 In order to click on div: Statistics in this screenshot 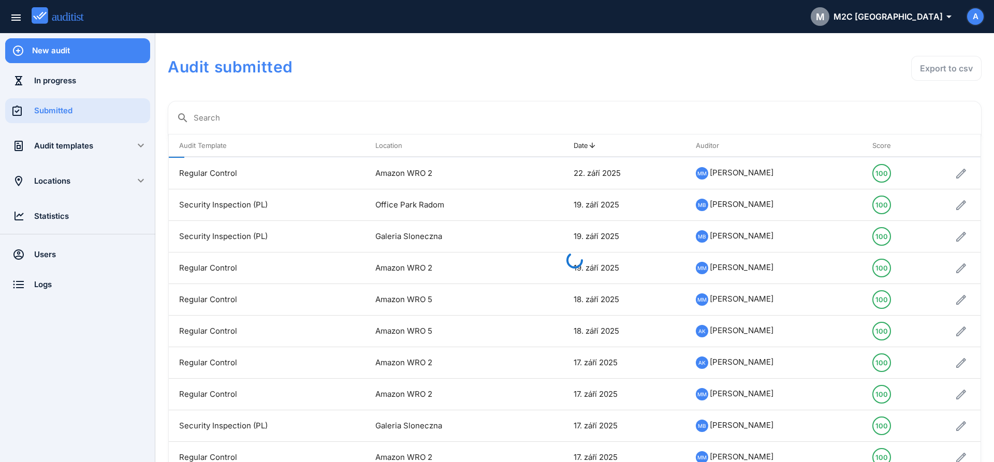, I will do `click(92, 216)`.